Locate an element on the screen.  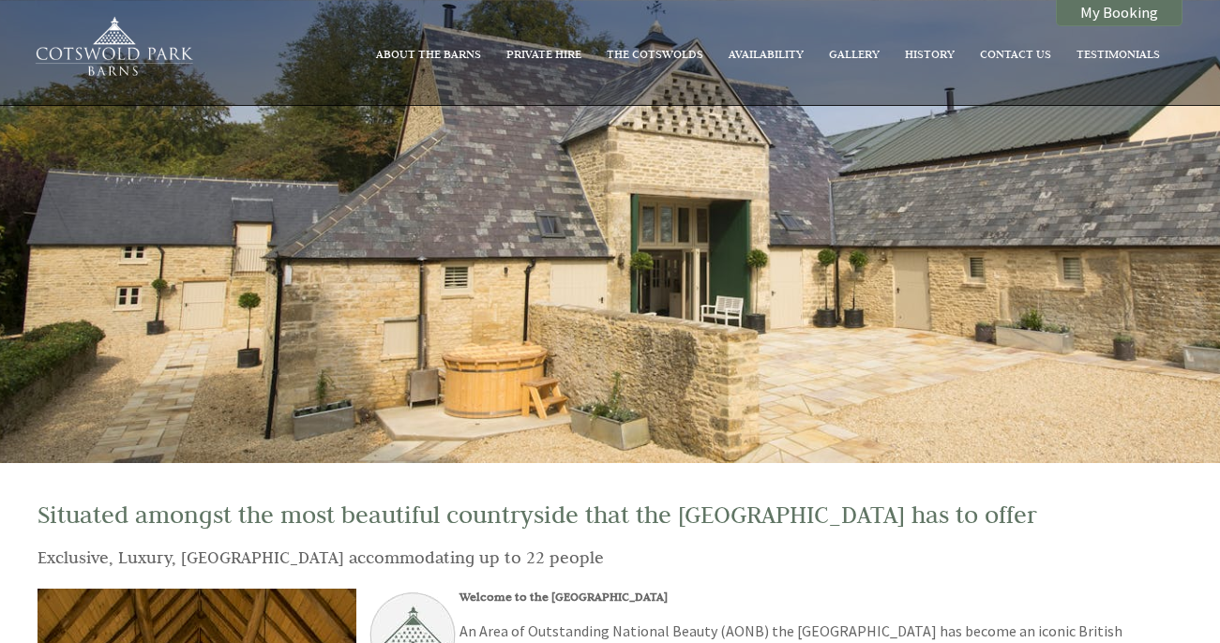
a: Availability is located at coordinates (766, 53).